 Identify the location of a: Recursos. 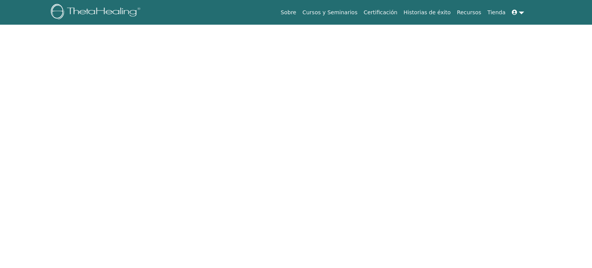
(469, 12).